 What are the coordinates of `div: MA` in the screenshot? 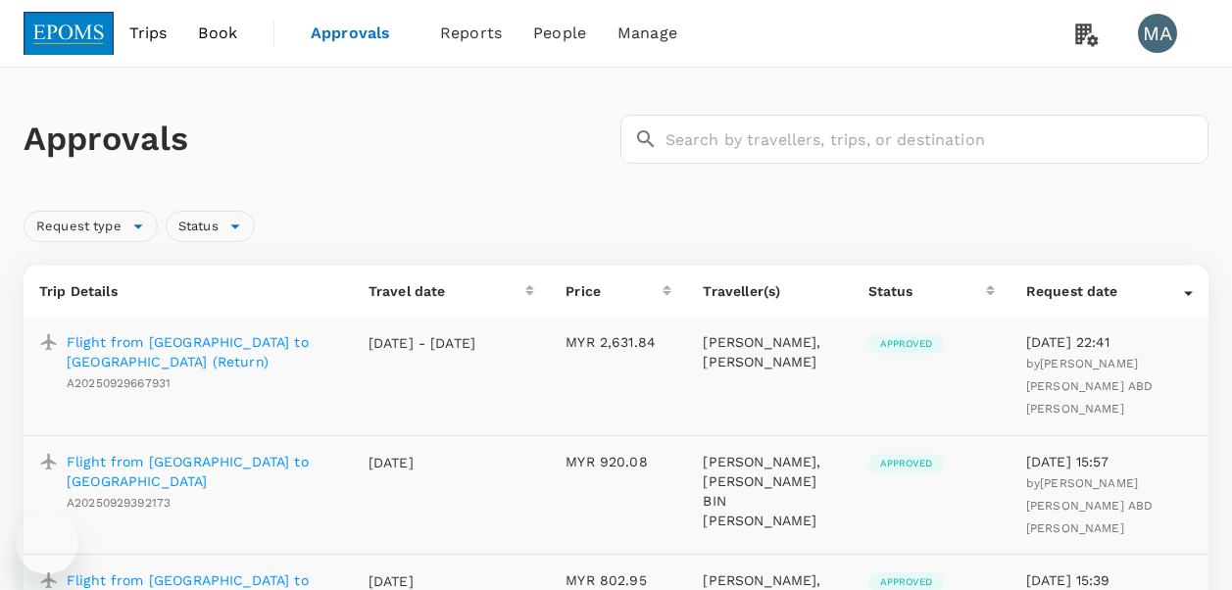 It's located at (1157, 33).